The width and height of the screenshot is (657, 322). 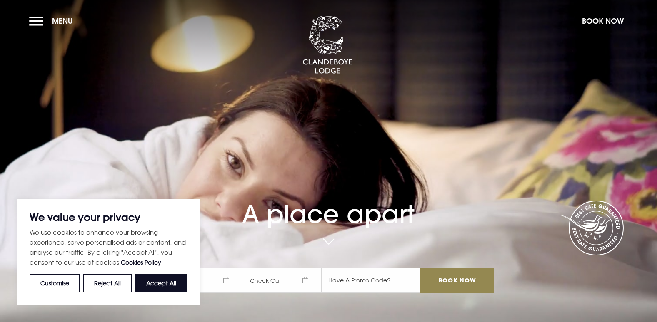 What do you see at coordinates (161, 284) in the screenshot?
I see `button: Accept All` at bounding box center [161, 284].